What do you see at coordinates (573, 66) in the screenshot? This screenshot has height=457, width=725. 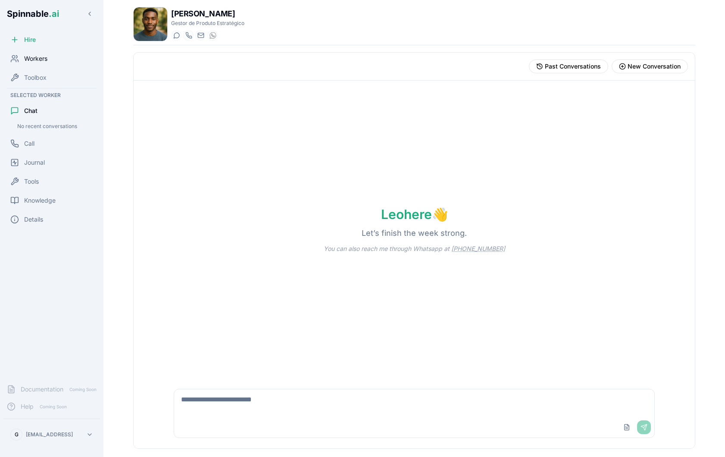 I see `span: Past Conversations` at bounding box center [573, 66].